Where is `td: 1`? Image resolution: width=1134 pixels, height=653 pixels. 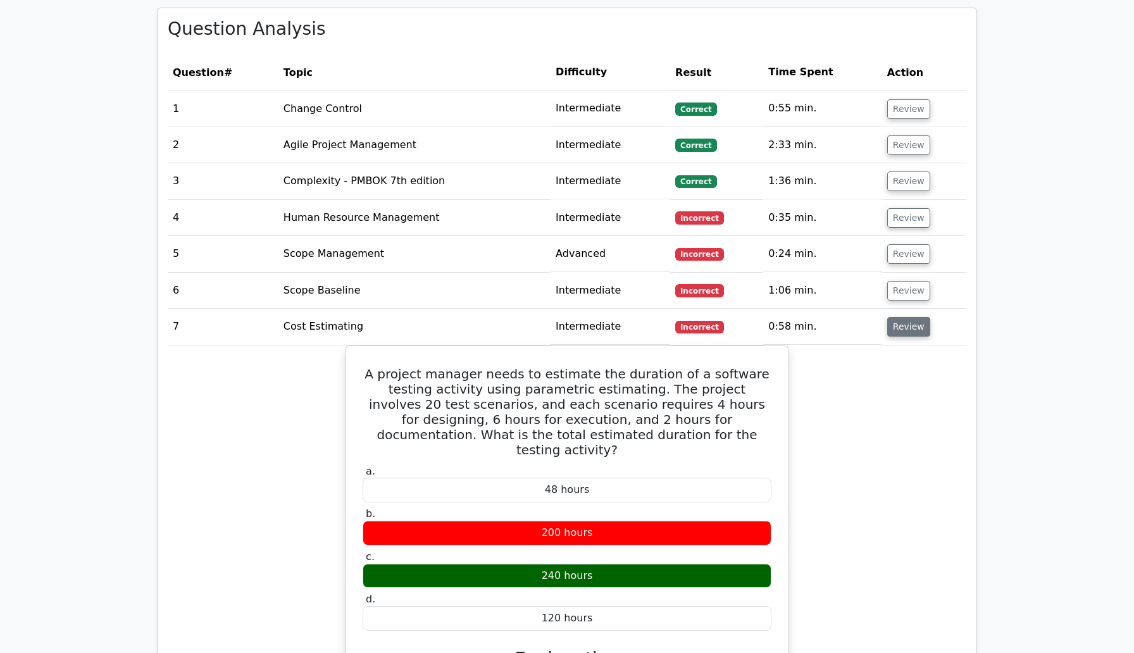 td: 1 is located at coordinates (223, 108).